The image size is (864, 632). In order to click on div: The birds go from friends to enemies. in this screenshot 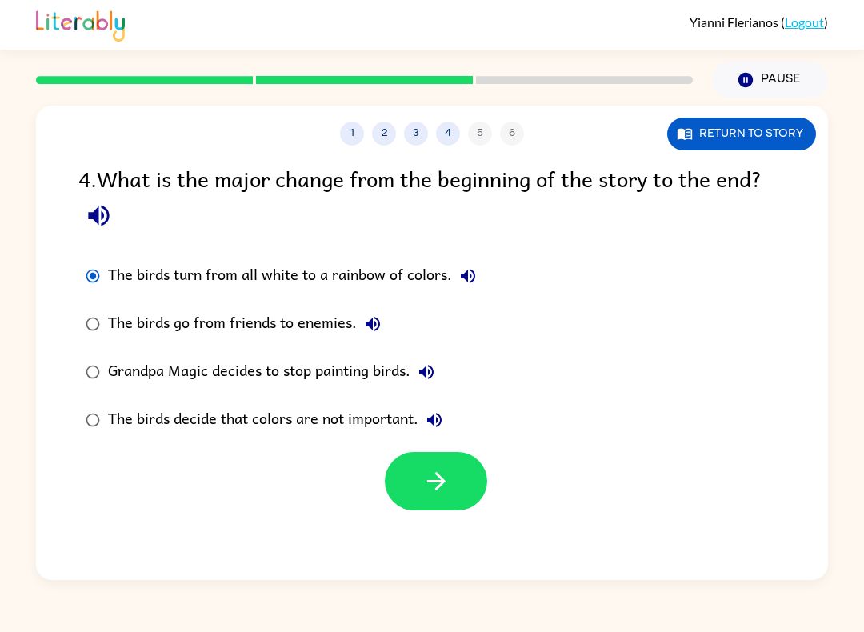, I will do `click(248, 324)`.